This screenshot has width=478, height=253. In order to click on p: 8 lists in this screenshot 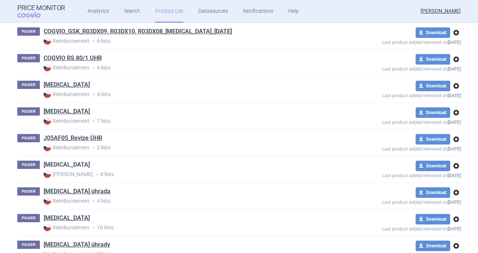, I will do `click(186, 175)`.